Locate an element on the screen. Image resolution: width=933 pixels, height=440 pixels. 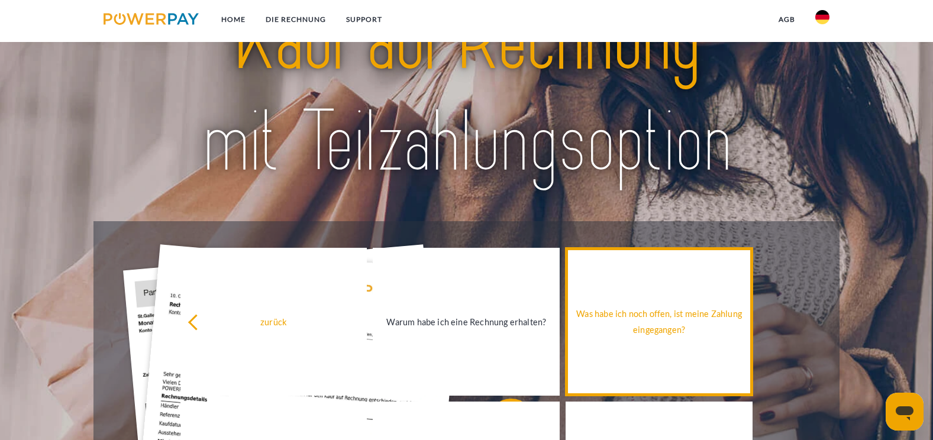
a: agb is located at coordinates (787, 20).